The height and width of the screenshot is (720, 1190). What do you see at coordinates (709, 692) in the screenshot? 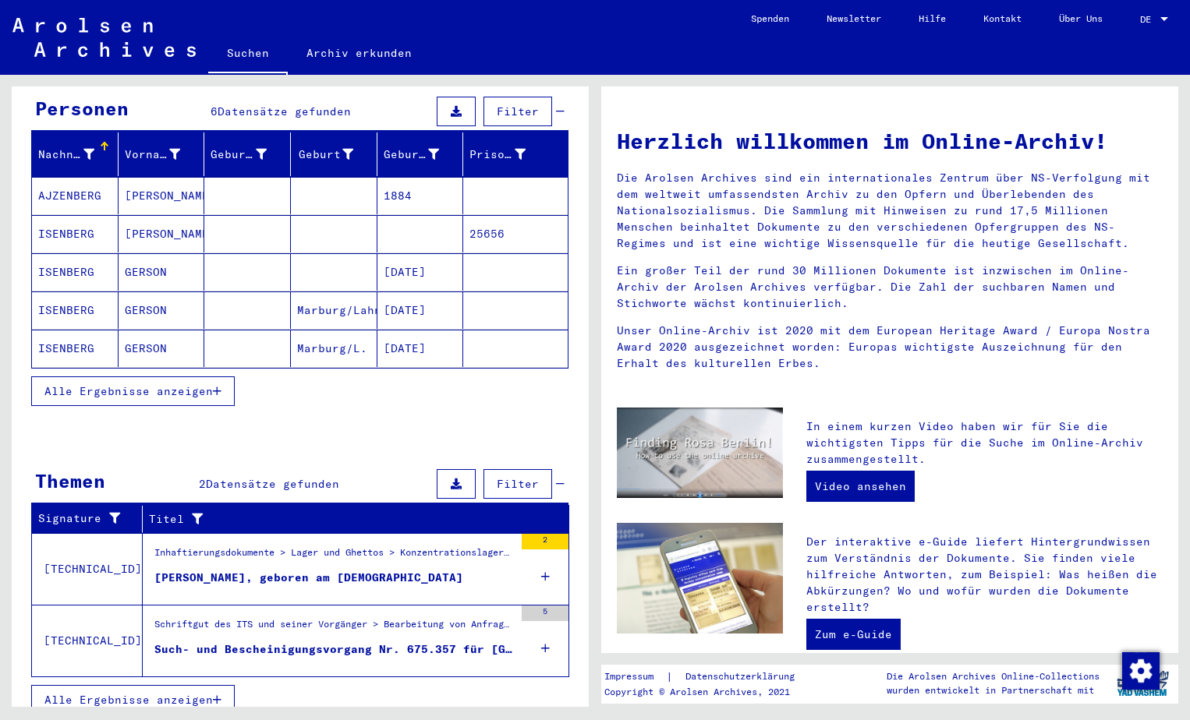
I see `p: Copyright © Arolsen Archives, 2021` at bounding box center [709, 692].